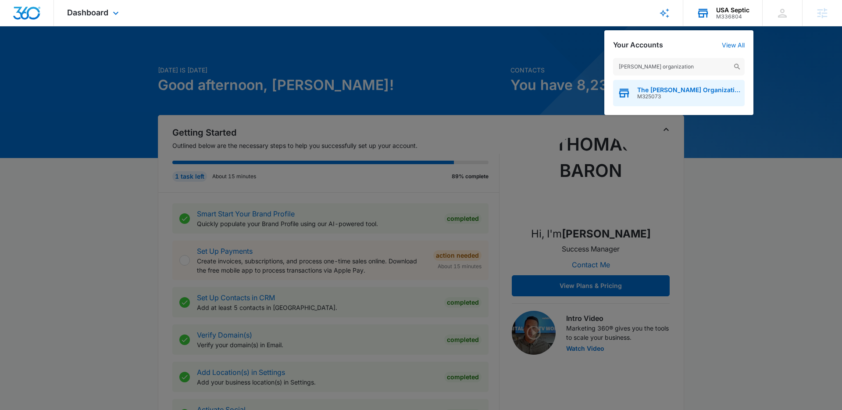 The height and width of the screenshot is (410, 842). I want to click on div: account id, so click(733, 17).